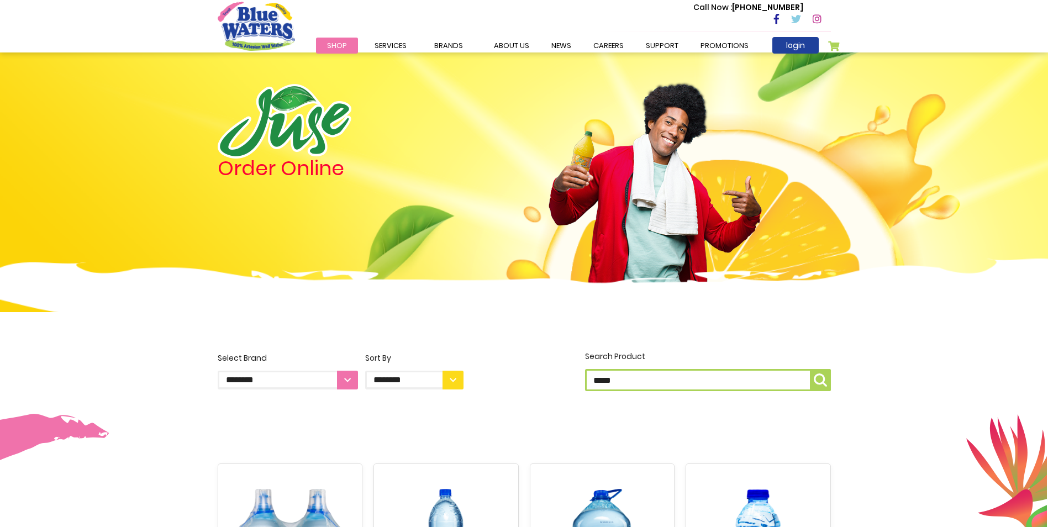 This screenshot has width=1048, height=527. I want to click on a: careers, so click(609, 45).